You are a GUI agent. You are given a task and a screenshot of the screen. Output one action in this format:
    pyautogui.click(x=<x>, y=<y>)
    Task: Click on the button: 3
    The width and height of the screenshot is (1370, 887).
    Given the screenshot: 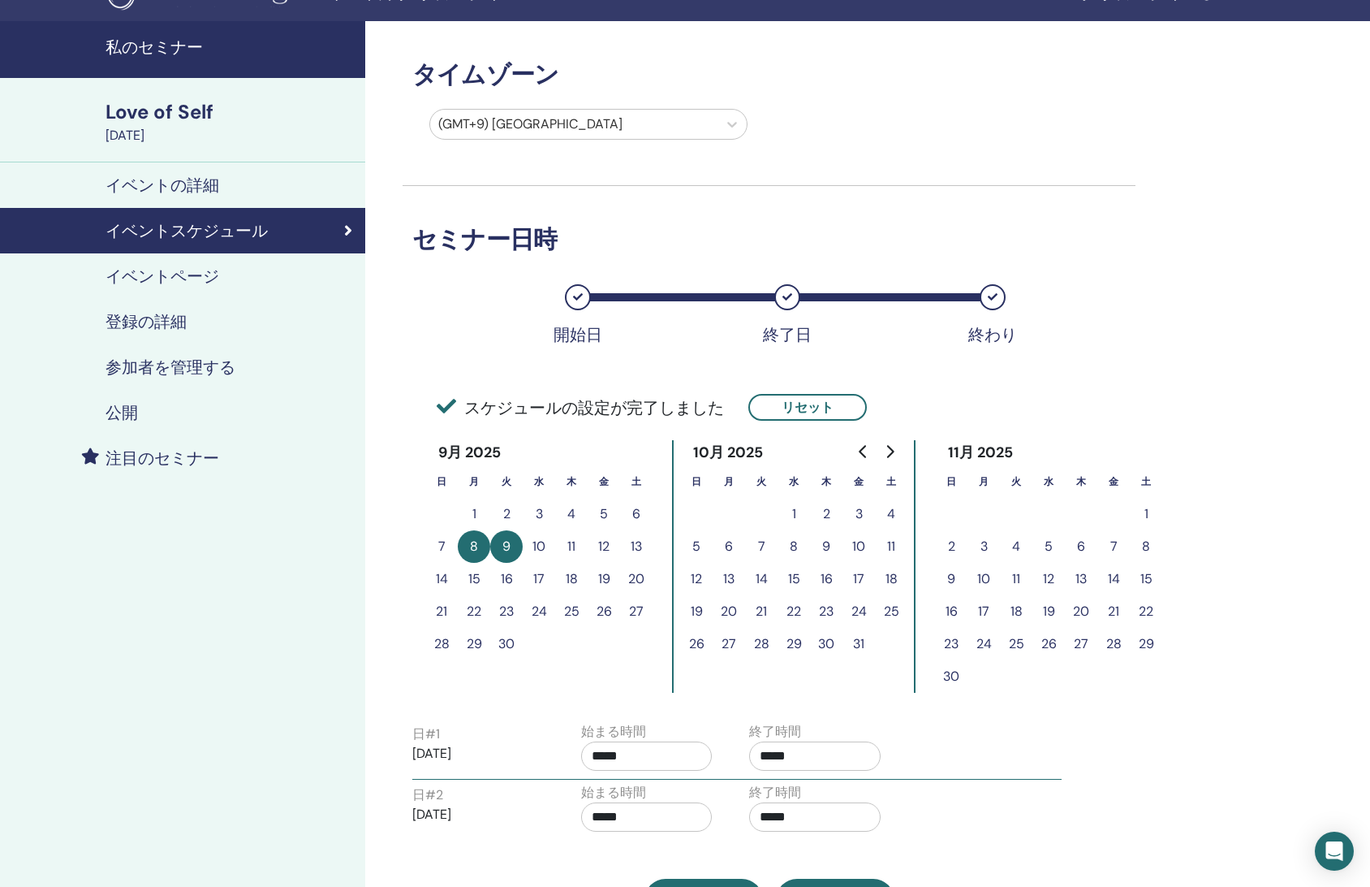 What is the action you would take?
    pyautogui.click(x=984, y=546)
    